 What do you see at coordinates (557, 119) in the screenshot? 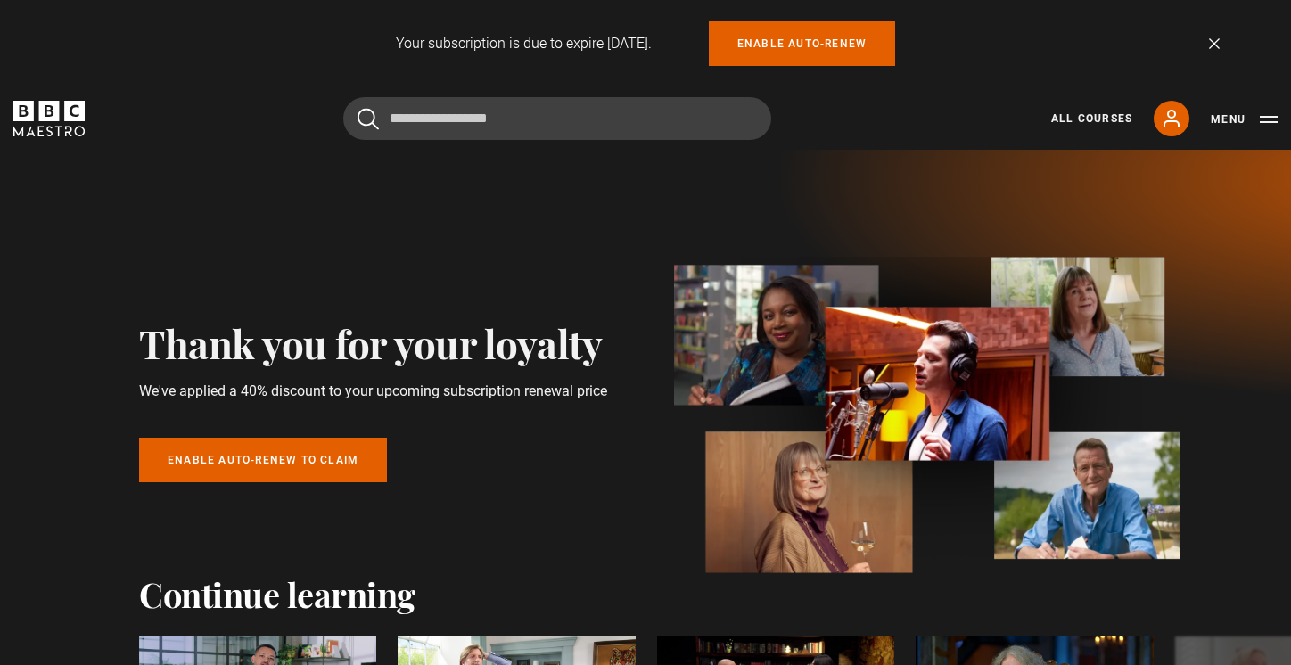
I see `input: Search` at bounding box center [557, 119].